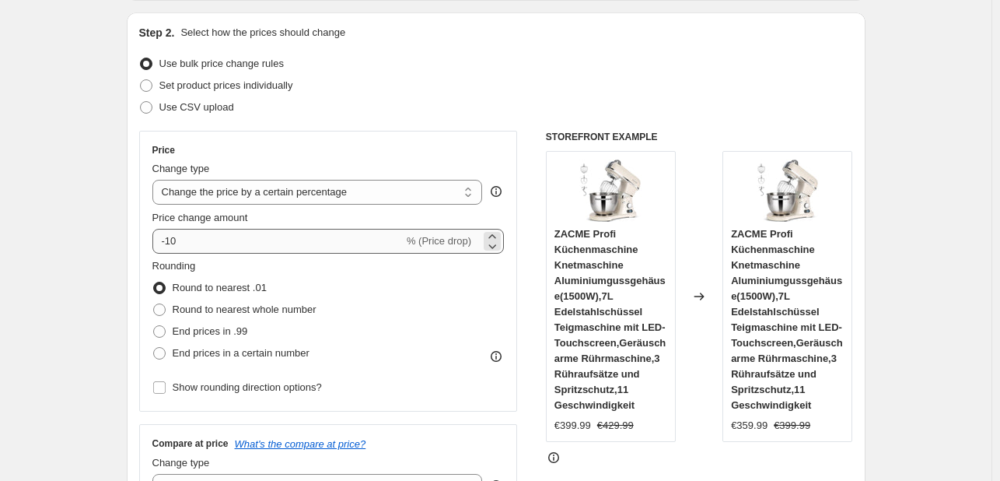 The image size is (1000, 481). What do you see at coordinates (615, 426) in the screenshot?
I see `strike: €429.99` at bounding box center [615, 426].